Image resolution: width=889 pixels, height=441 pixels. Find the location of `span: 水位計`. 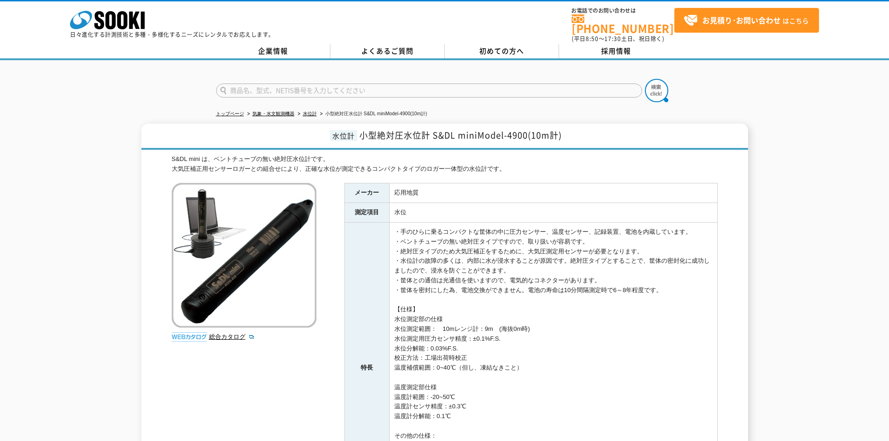

span: 水位計 is located at coordinates (343, 135).